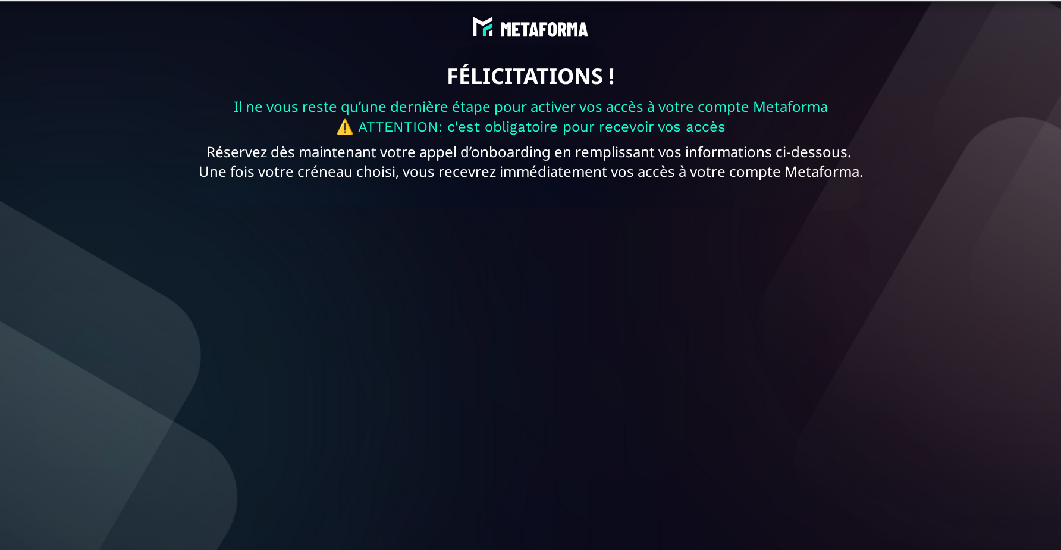 The image size is (1061, 550). I want to click on text: Il ne vous reste qu’une dernière étape pour activer vos accès à votre compte Metaforma, so click(531, 116).